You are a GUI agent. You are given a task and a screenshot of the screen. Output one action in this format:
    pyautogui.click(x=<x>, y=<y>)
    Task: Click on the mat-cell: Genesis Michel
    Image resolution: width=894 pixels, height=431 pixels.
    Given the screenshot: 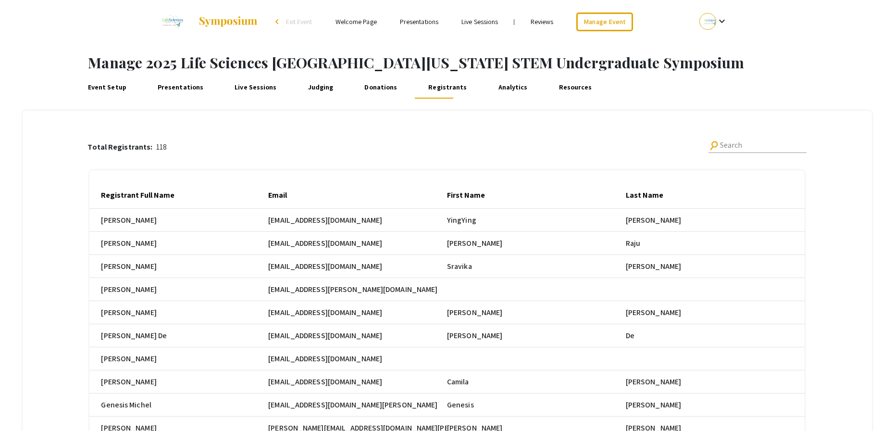 What is the action you would take?
    pyautogui.click(x=179, y=405)
    